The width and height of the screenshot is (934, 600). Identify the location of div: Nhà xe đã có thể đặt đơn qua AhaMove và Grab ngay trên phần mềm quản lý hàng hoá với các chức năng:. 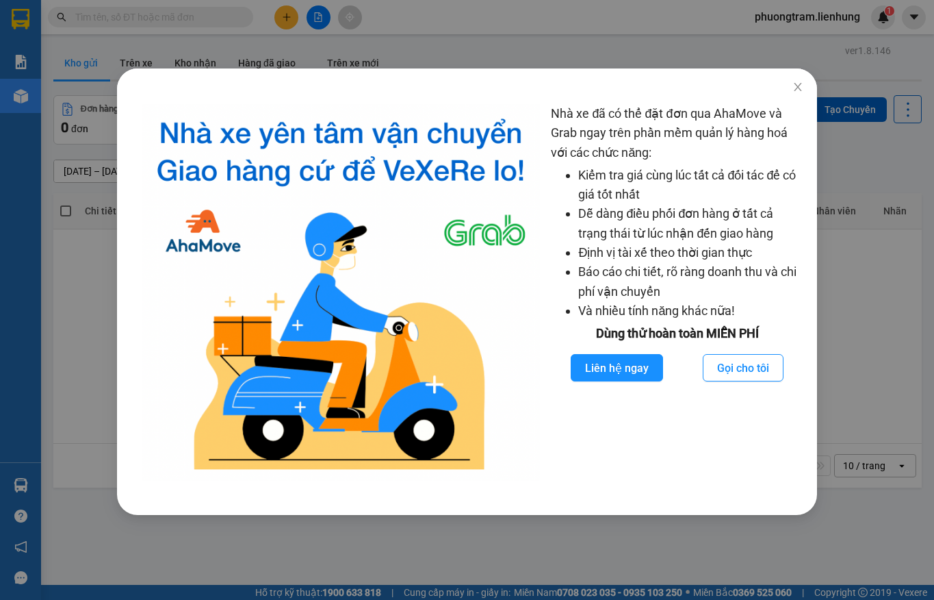
(677, 292).